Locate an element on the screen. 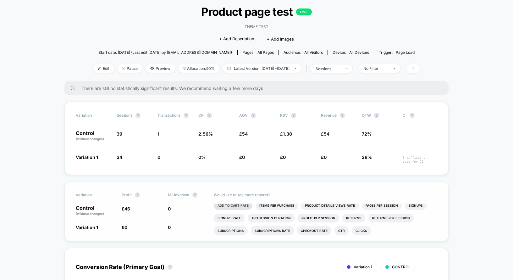 The image size is (513, 280). li: Product Details Views Rate is located at coordinates (330, 205).